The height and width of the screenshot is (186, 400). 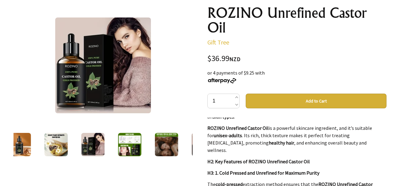 What do you see at coordinates (316, 101) in the screenshot?
I see `button: Add to Cart` at bounding box center [316, 101].